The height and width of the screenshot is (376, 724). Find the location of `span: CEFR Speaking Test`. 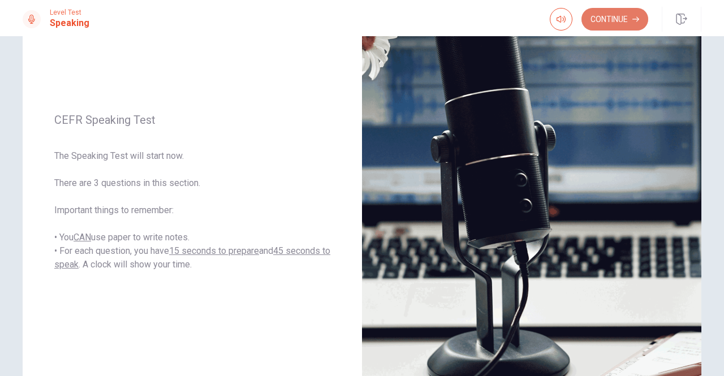

span: CEFR Speaking Test is located at coordinates (192, 120).